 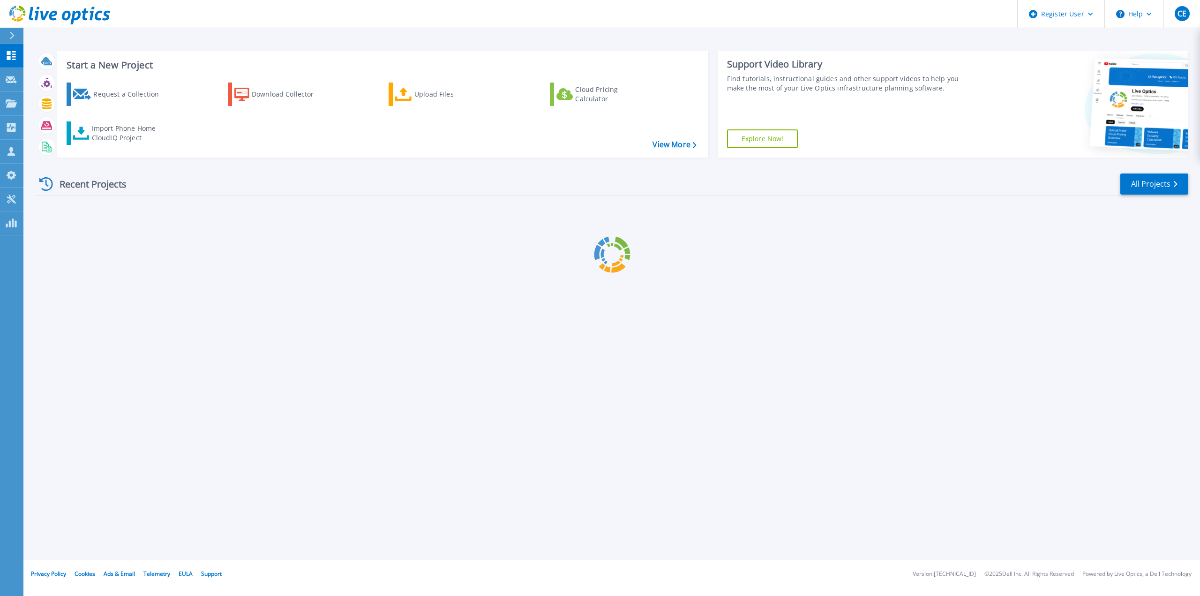 What do you see at coordinates (128, 133) in the screenshot?
I see `div: Import Phone Home CloudIQ Project` at bounding box center [128, 133].